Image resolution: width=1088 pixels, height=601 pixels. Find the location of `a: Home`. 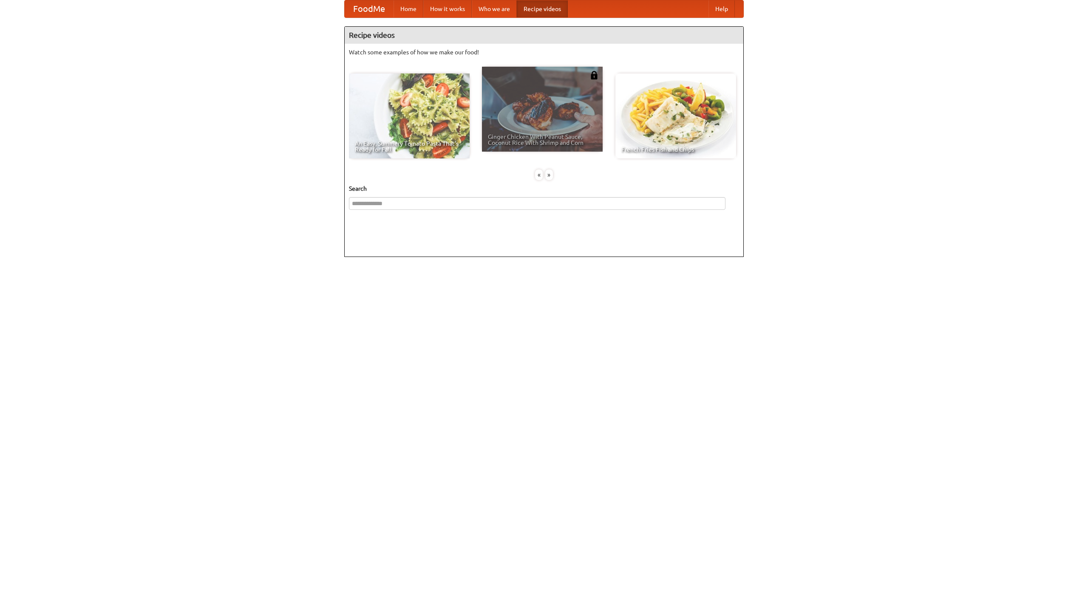

a: Home is located at coordinates (408, 9).